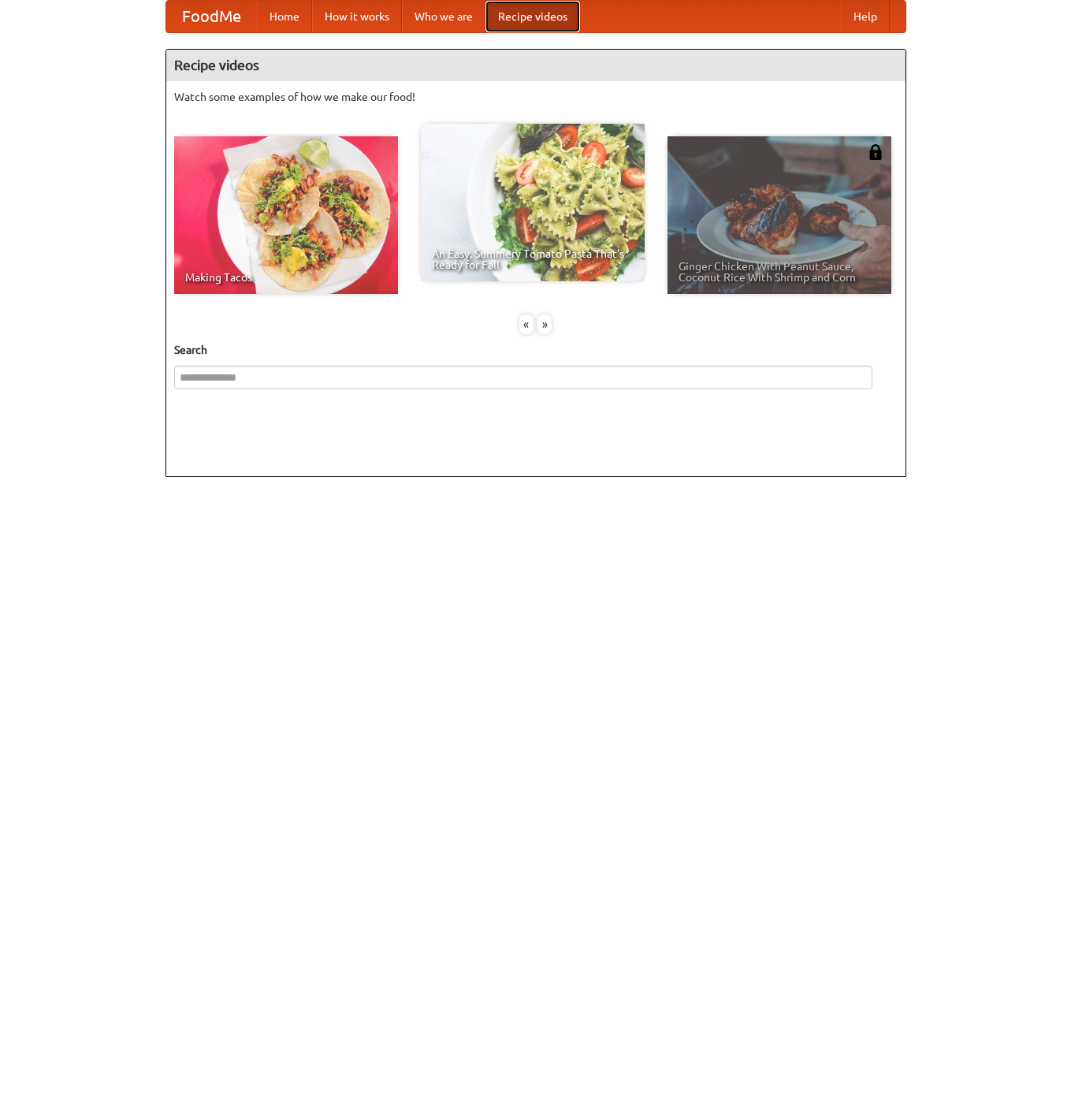  Describe the element at coordinates (533, 259) in the screenshot. I see `span: An Easy, Summery Tomato Pasta That's Ready for Fall` at that location.